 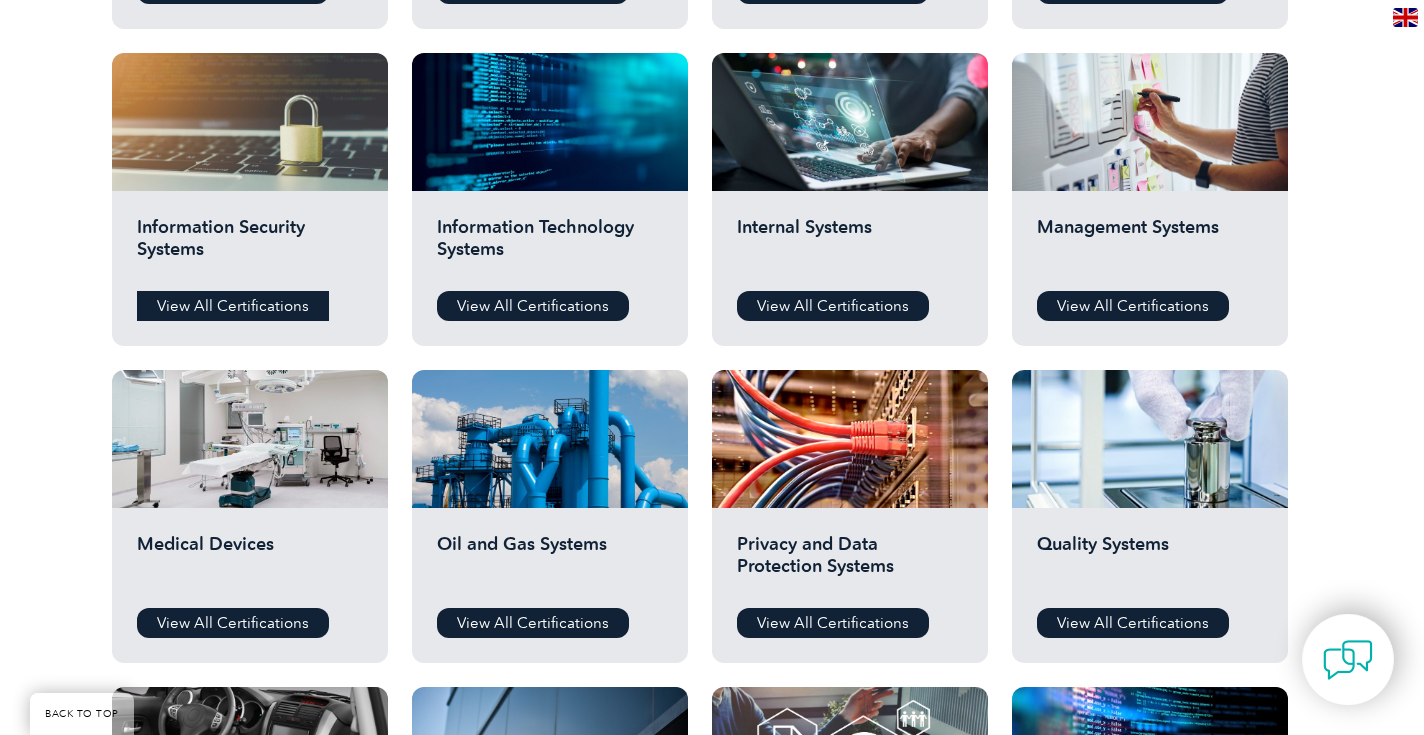 I want to click on h2: Internal Systems, so click(x=850, y=246).